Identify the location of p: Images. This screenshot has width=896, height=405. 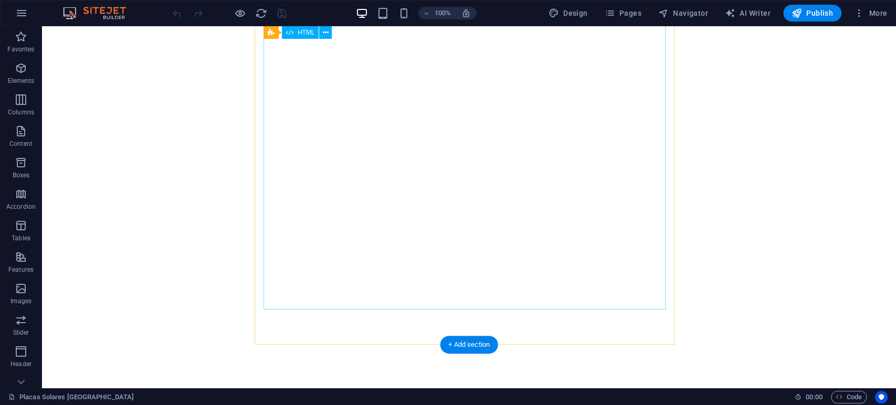
(21, 301).